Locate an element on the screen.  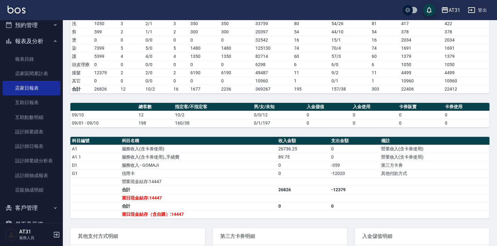
span: 第三方卡券明細 is located at coordinates (280, 236).